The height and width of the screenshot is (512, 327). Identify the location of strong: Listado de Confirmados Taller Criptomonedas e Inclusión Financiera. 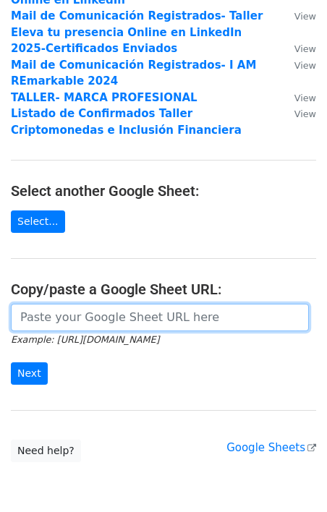
(126, 121).